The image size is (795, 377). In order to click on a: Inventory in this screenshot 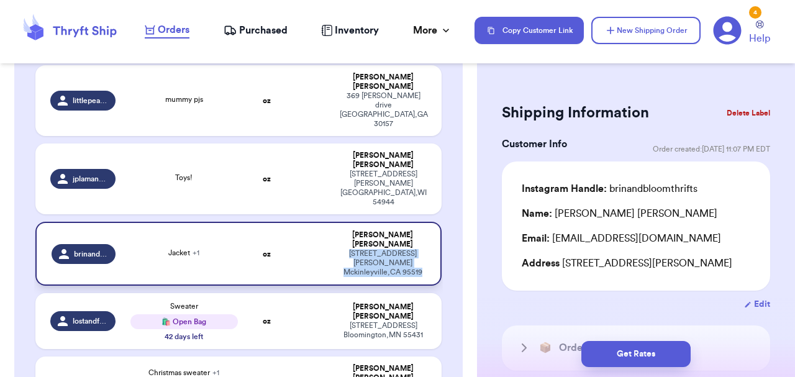, I will do `click(350, 30)`.